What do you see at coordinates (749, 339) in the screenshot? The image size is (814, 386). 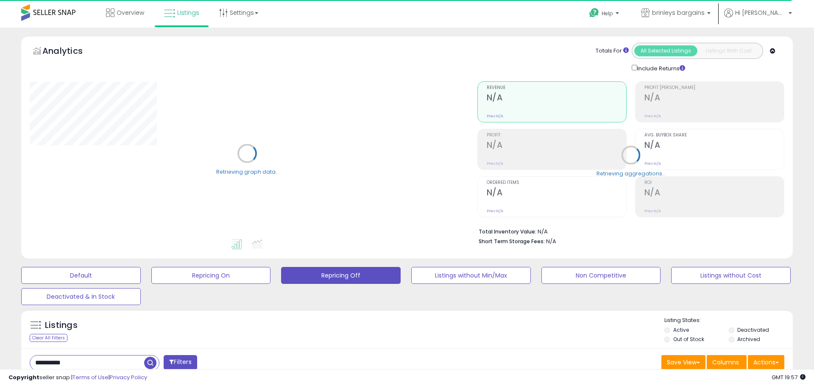 I see `label: Archived` at bounding box center [749, 339].